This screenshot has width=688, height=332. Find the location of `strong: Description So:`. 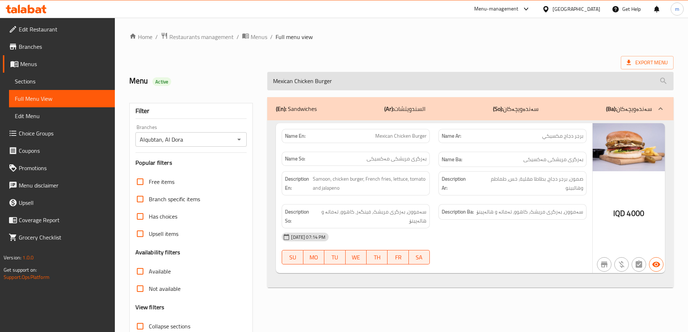

strong: Description So: is located at coordinates (299, 216).